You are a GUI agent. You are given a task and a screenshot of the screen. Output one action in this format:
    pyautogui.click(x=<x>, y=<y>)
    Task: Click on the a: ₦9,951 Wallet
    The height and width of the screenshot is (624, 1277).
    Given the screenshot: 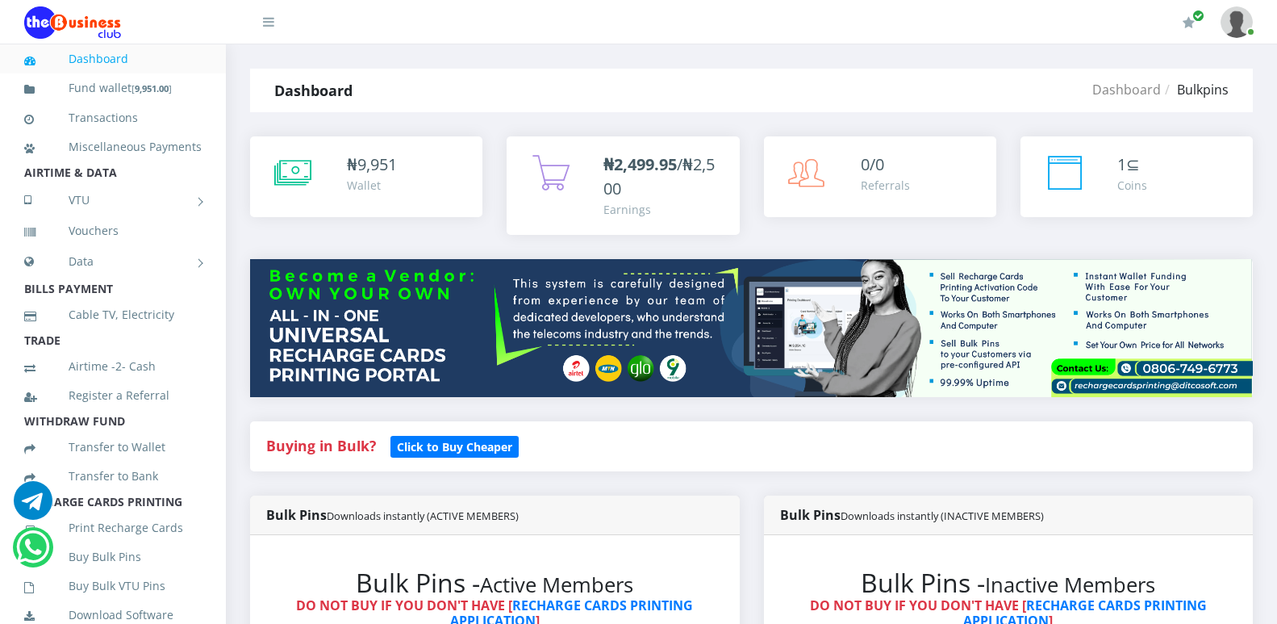 What is the action you would take?
    pyautogui.click(x=366, y=177)
    